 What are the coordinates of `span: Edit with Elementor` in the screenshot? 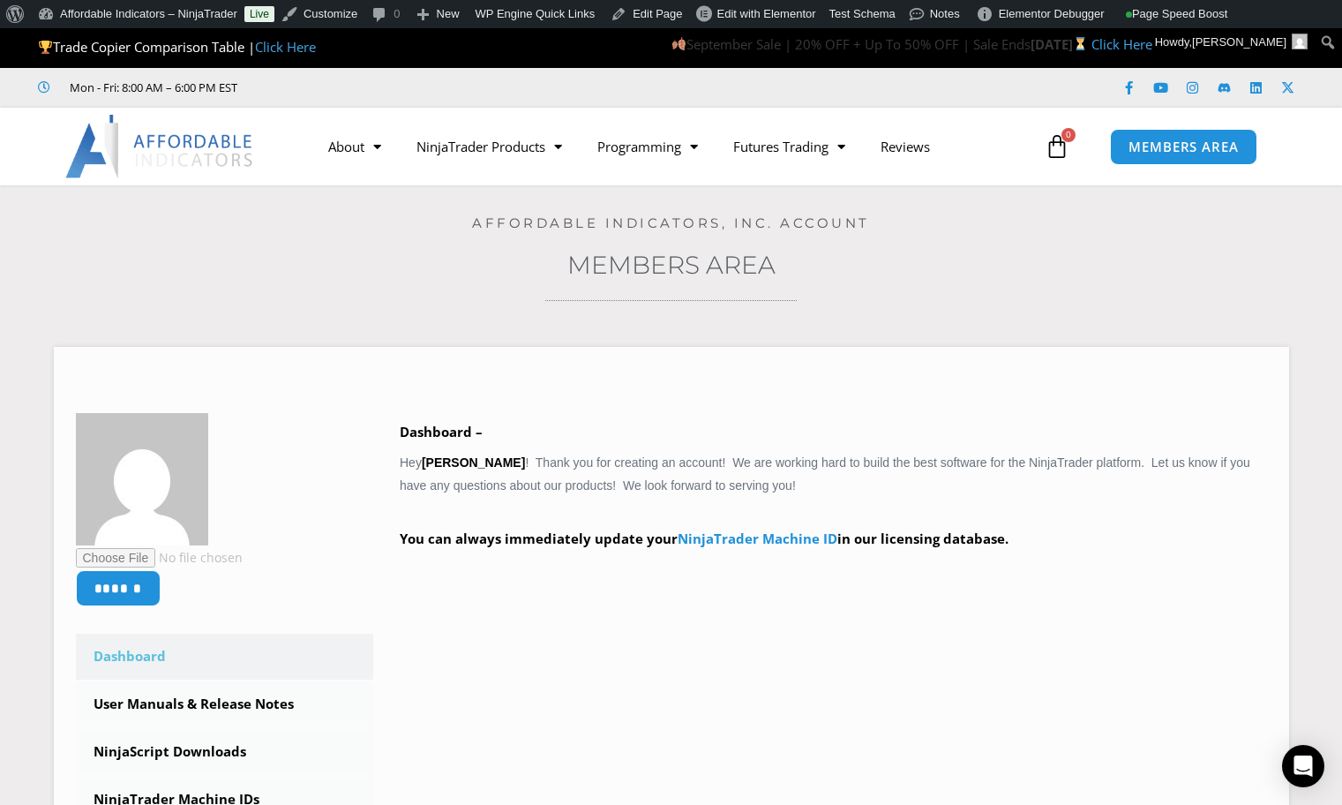 It's located at (767, 13).